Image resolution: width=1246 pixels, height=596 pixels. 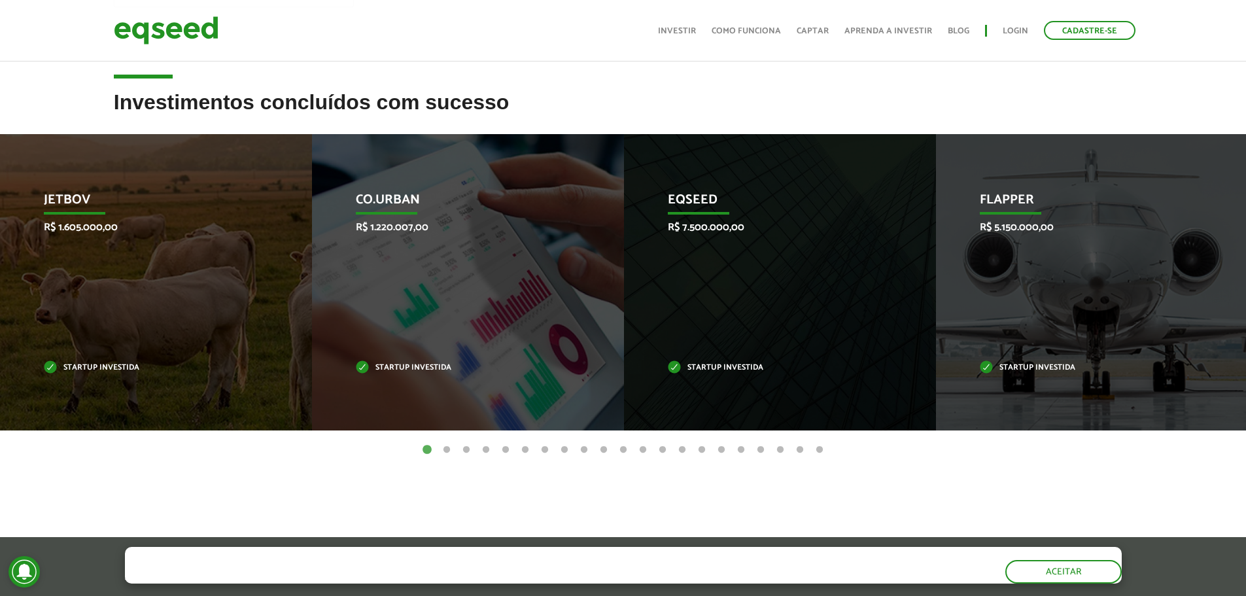 What do you see at coordinates (486, 450) in the screenshot?
I see `button: 4 of 21` at bounding box center [486, 450].